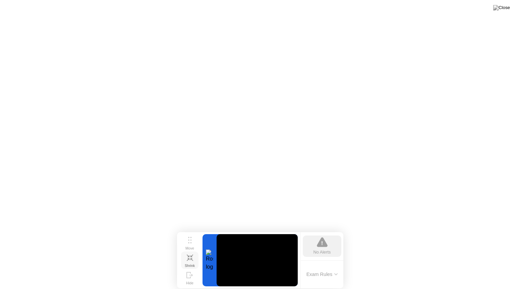 This screenshot has height=289, width=515. What do you see at coordinates (190, 266) in the screenshot?
I see `div: Shrink` at bounding box center [190, 266].